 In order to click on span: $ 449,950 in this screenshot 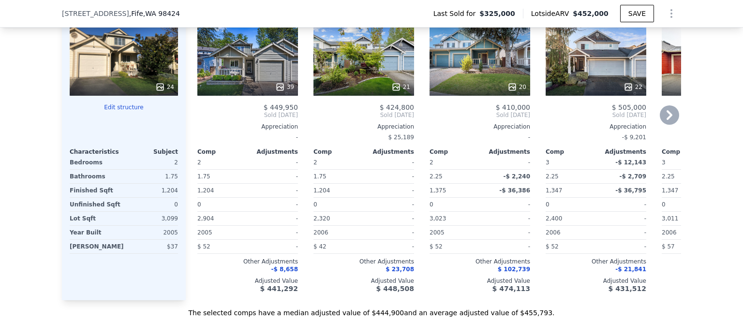, I will do `click(281, 107)`.